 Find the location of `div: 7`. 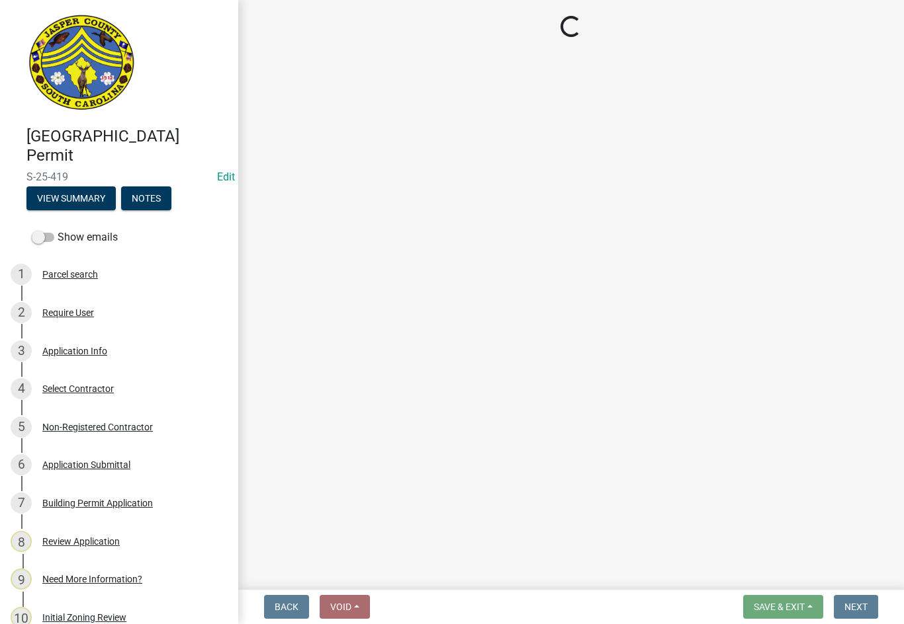

div: 7 is located at coordinates (21, 503).